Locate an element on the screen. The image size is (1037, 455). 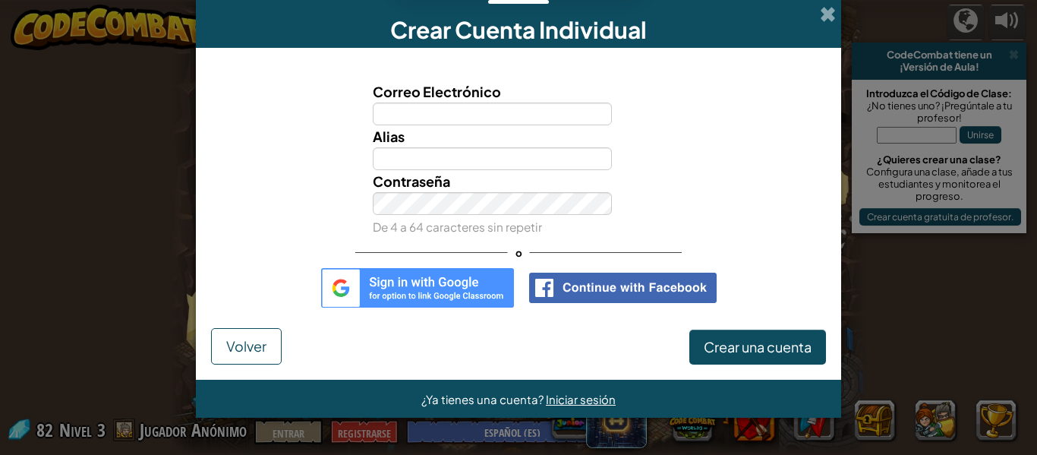
button: Crear una cuenta is located at coordinates (758, 347).